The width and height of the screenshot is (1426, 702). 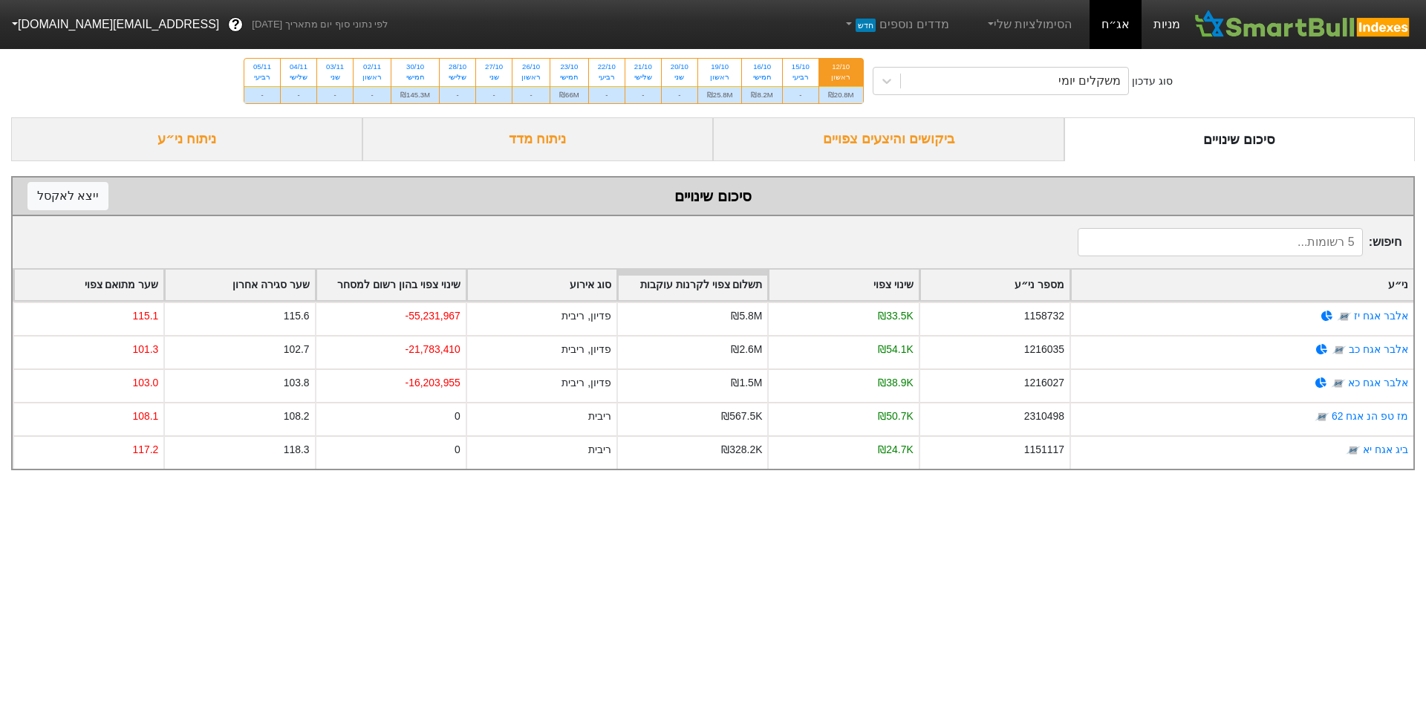 I want to click on div: 1216027, so click(x=1044, y=382).